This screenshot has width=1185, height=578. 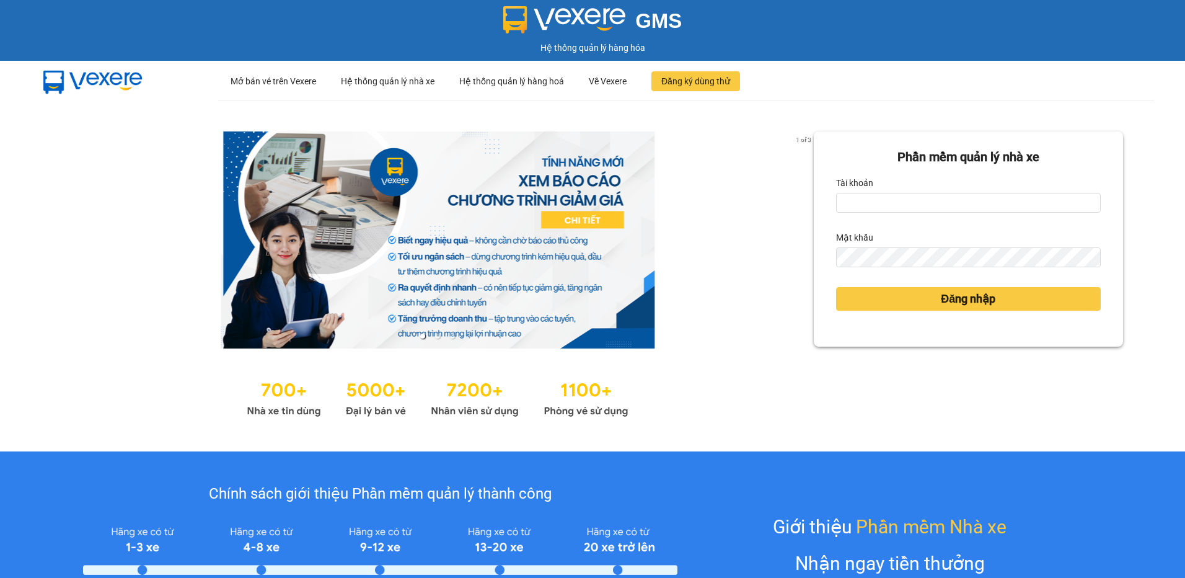 I want to click on span: Đăng ký dùng thử, so click(x=695, y=81).